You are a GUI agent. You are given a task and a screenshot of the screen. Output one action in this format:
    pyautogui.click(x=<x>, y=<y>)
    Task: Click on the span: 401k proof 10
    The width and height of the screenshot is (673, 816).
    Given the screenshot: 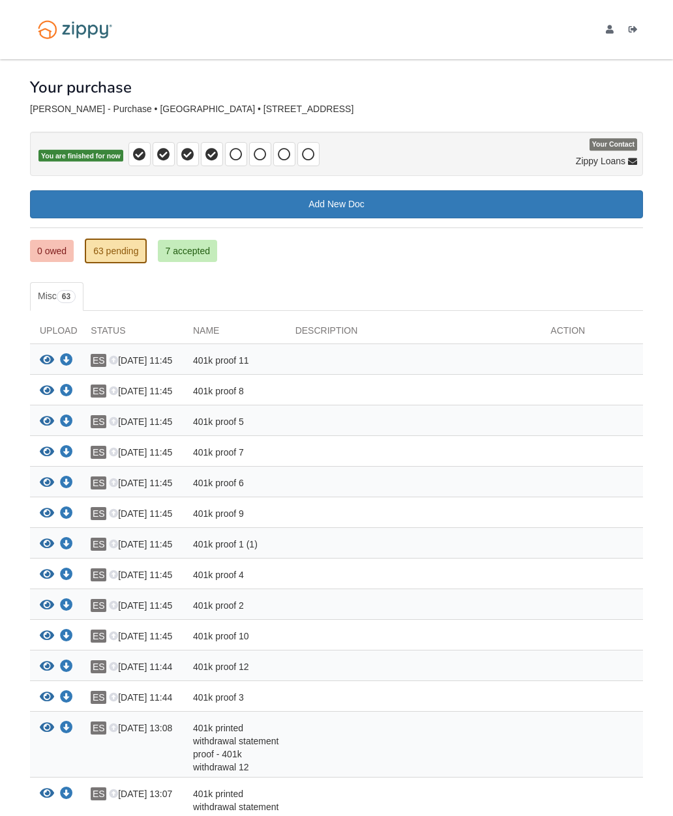 What is the action you would take?
    pyautogui.click(x=221, y=636)
    